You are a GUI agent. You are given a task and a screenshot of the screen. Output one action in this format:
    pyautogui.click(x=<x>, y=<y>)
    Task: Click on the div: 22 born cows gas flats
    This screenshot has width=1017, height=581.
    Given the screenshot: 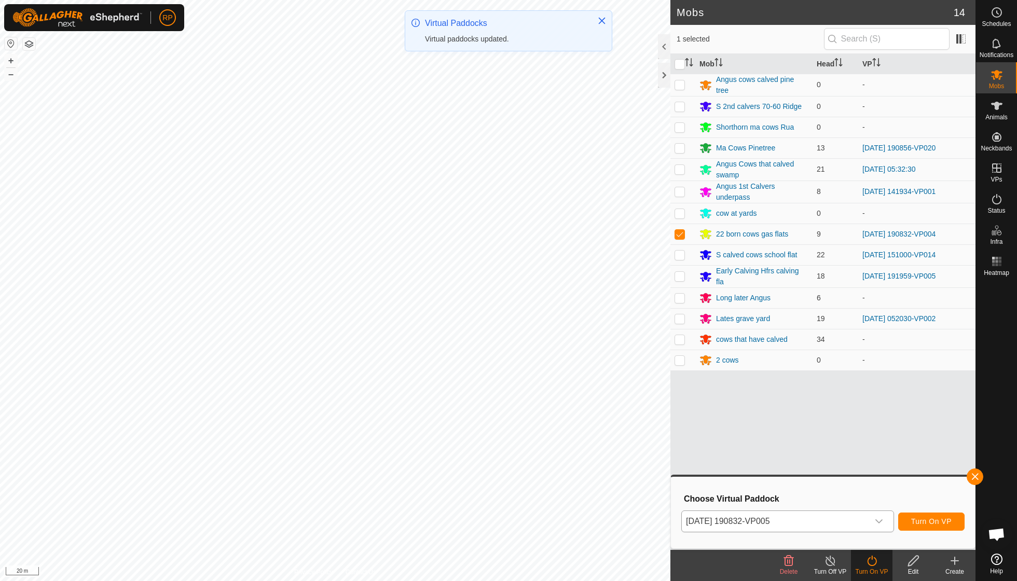 What is the action you would take?
    pyautogui.click(x=752, y=234)
    